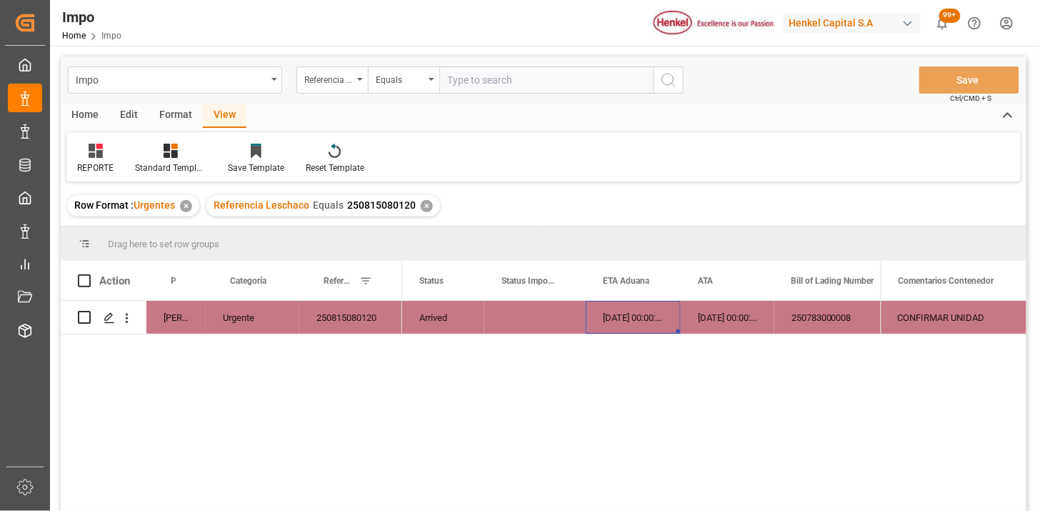 The width and height of the screenshot is (1040, 511). What do you see at coordinates (252, 317) in the screenshot?
I see `div: Urgente` at bounding box center [252, 317].